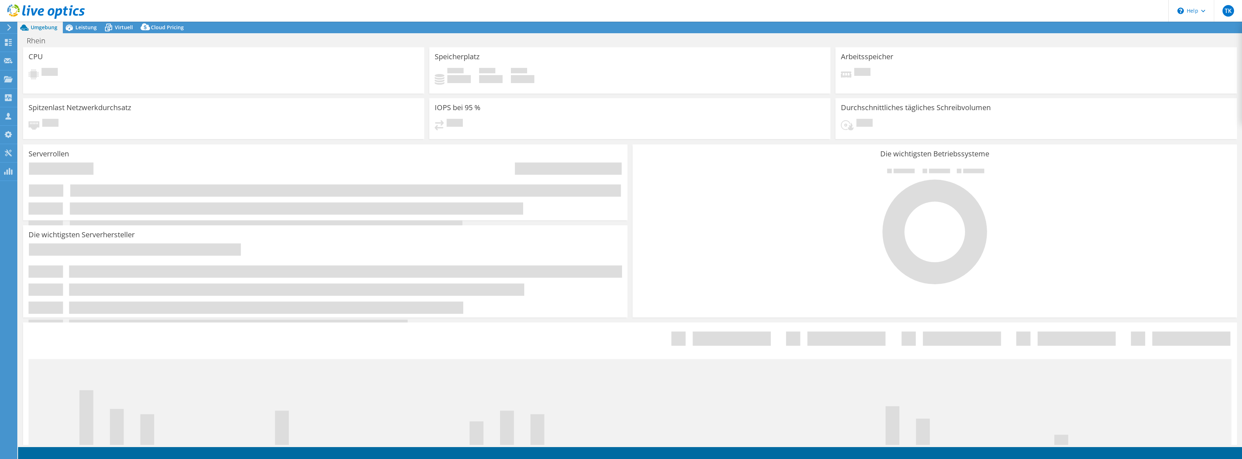 Image resolution: width=1242 pixels, height=459 pixels. What do you see at coordinates (916, 108) in the screenshot?
I see `h3: Durchschnittliches tägliches Schreibvolumen` at bounding box center [916, 108].